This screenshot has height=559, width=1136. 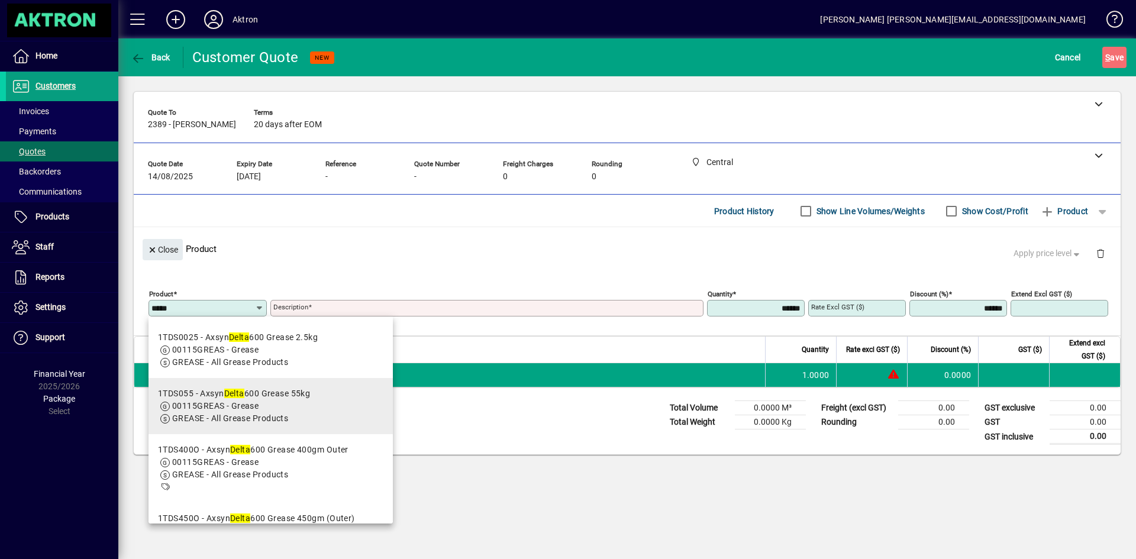 What do you see at coordinates (1114, 57) in the screenshot?
I see `button: Save` at bounding box center [1114, 57].